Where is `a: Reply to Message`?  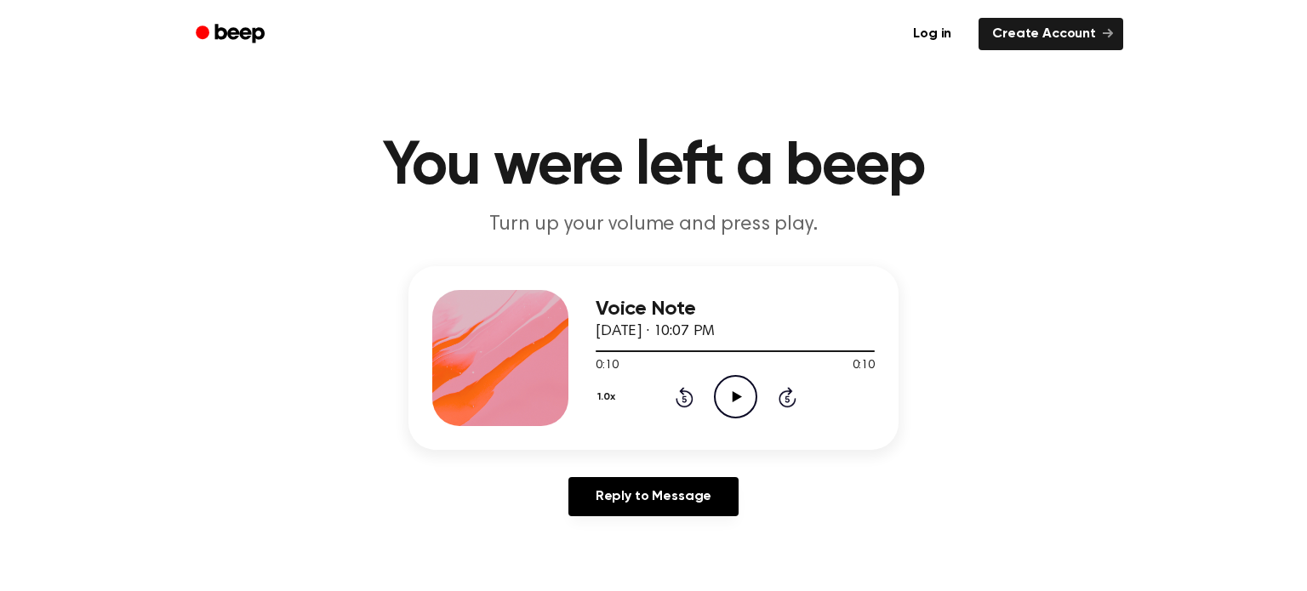 a: Reply to Message is located at coordinates (654, 497).